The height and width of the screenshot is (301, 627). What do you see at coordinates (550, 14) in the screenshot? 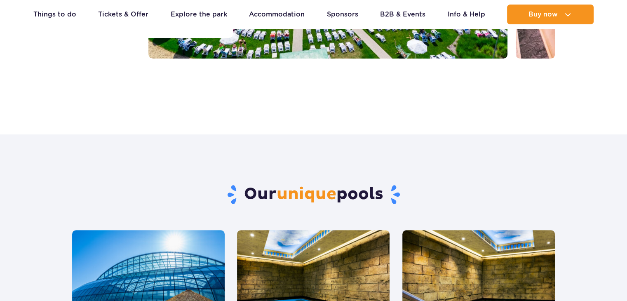
I see `button: Buy now` at bounding box center [550, 14].